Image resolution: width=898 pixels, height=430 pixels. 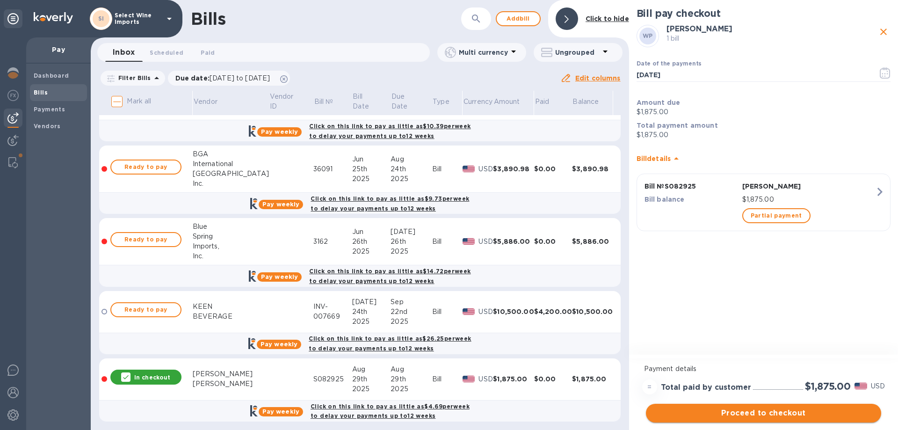 What do you see at coordinates (553, 311) in the screenshot?
I see `div: $4,200.00` at bounding box center [553, 311].